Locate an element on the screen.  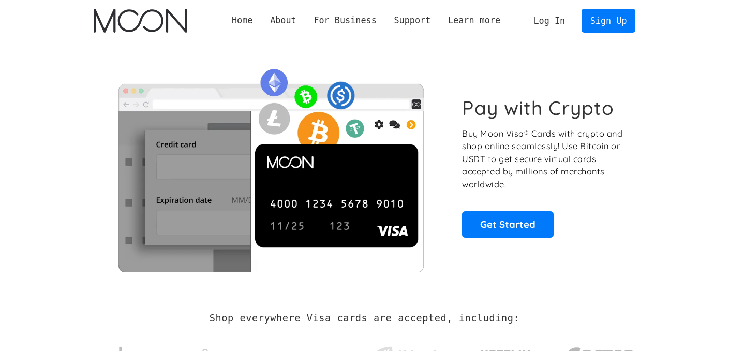
a: Log In is located at coordinates (550, 21).